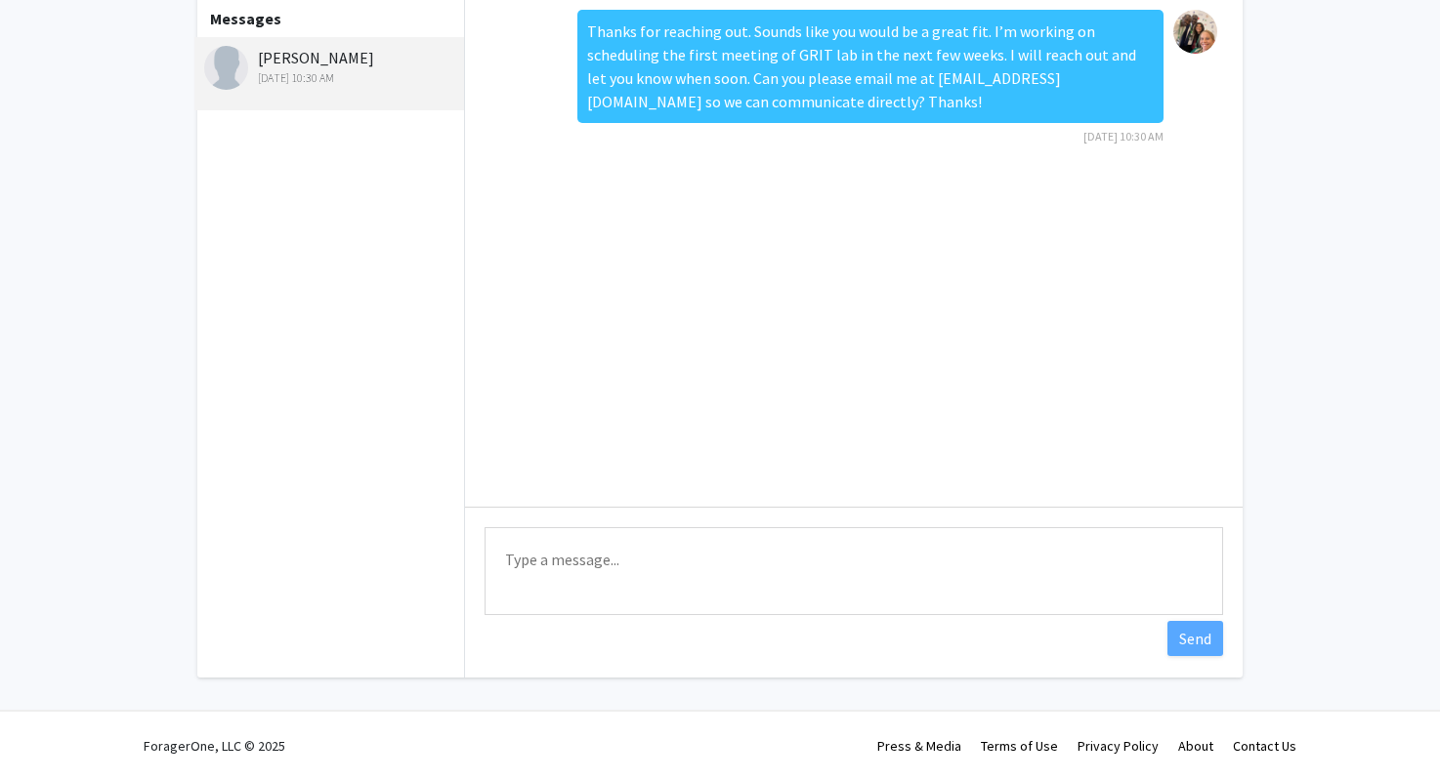 The image size is (1440, 780). I want to click on div: Thanks for reaching out. Sounds like you would be a great fit. I’m working on scheduling the firs..., so click(870, 66).